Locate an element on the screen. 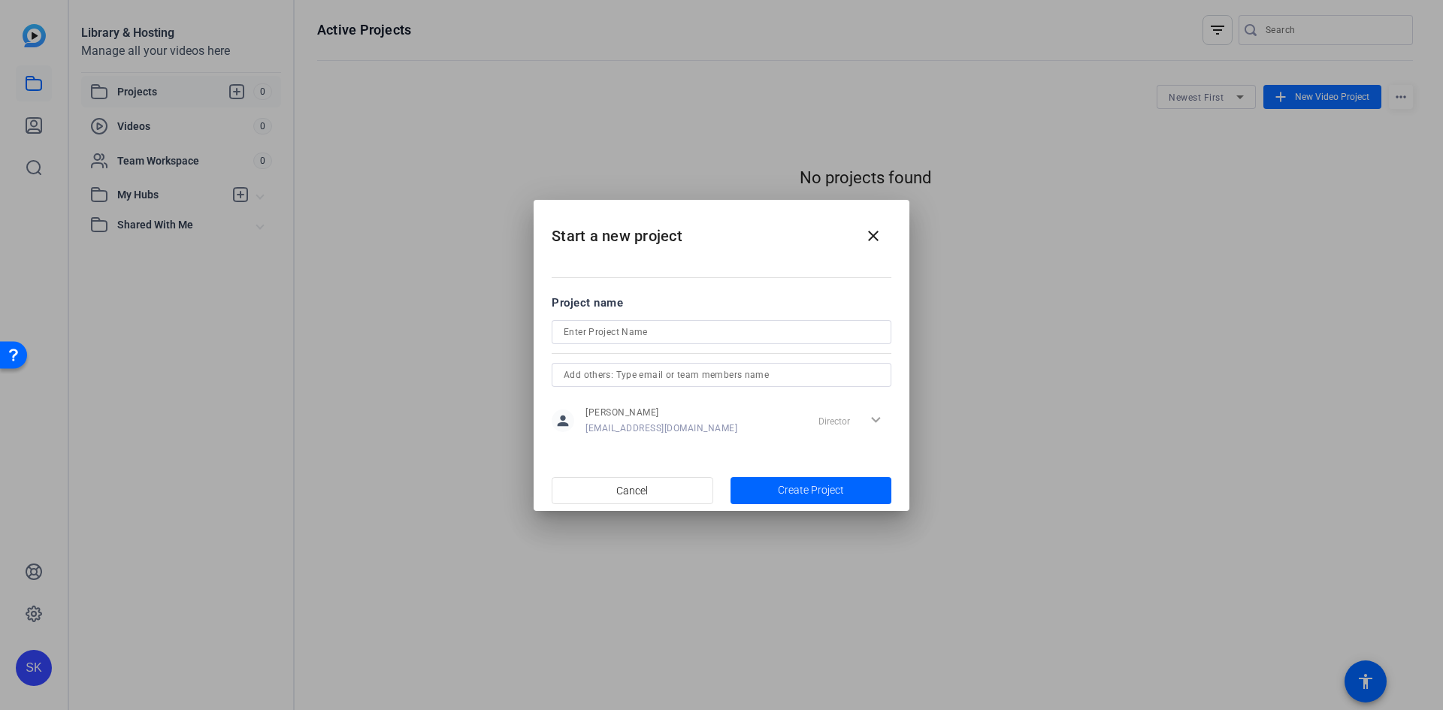 The height and width of the screenshot is (710, 1443). input: Add others: Type email or team members name is located at coordinates (722, 375).